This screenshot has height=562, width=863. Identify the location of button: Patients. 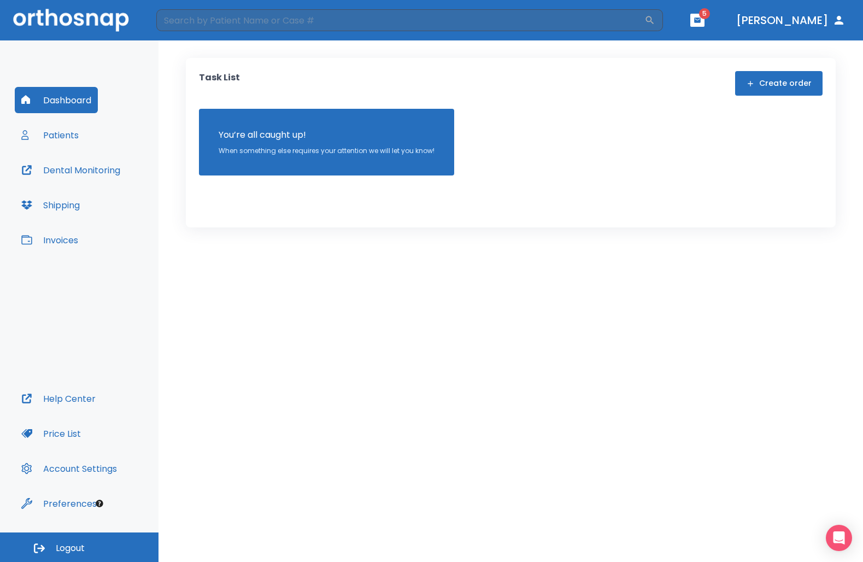
(50, 135).